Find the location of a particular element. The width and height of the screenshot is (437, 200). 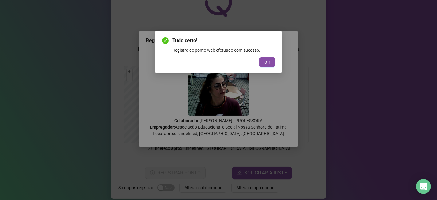

span: check-circle is located at coordinates (165, 41).